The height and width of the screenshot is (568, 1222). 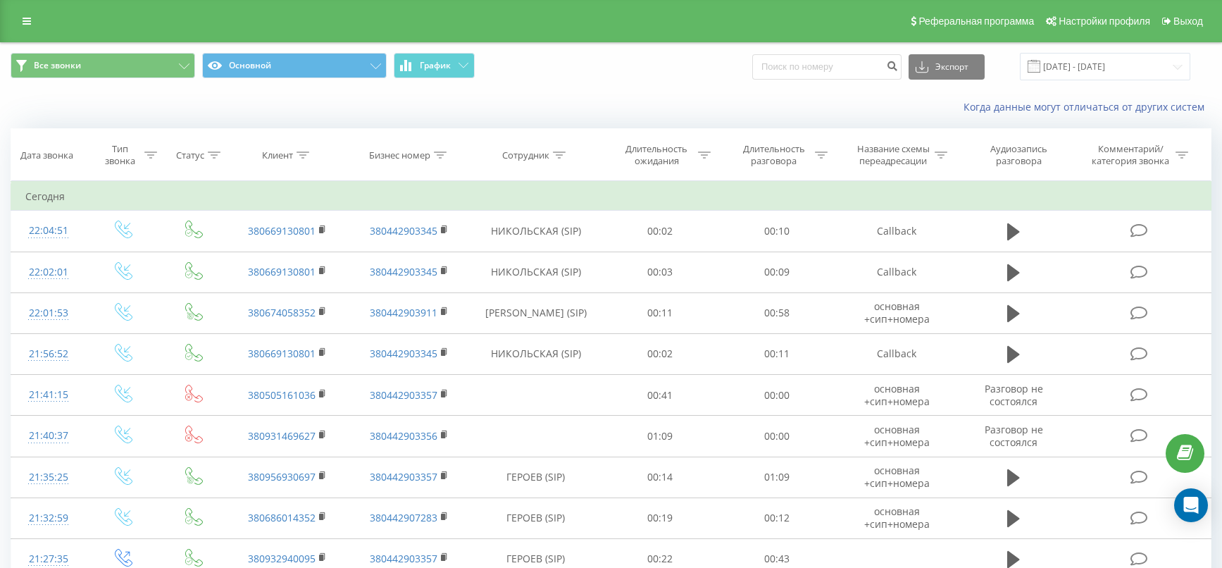 What do you see at coordinates (282, 394) in the screenshot?
I see `a: 380505161036` at bounding box center [282, 394].